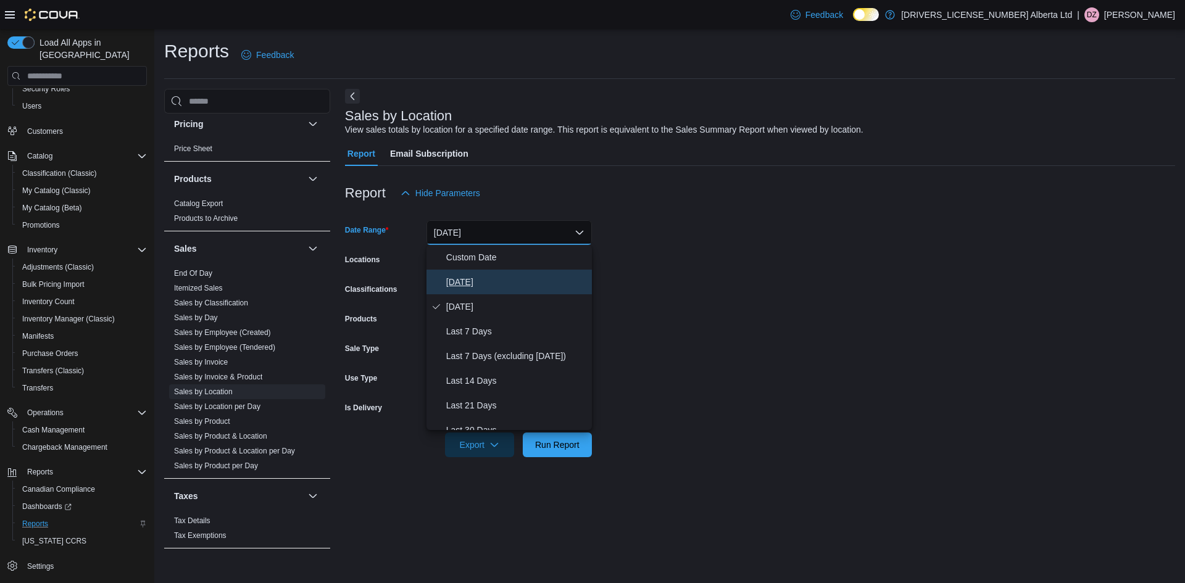 This screenshot has height=583, width=1185. What do you see at coordinates (516, 331) in the screenshot?
I see `span: Last 7 Days` at bounding box center [516, 331].